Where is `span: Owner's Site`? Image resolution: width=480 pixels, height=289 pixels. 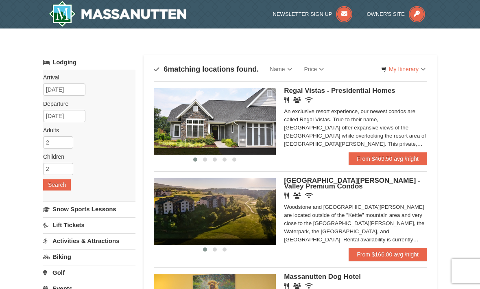
span: Owner's Site is located at coordinates (386, 14).